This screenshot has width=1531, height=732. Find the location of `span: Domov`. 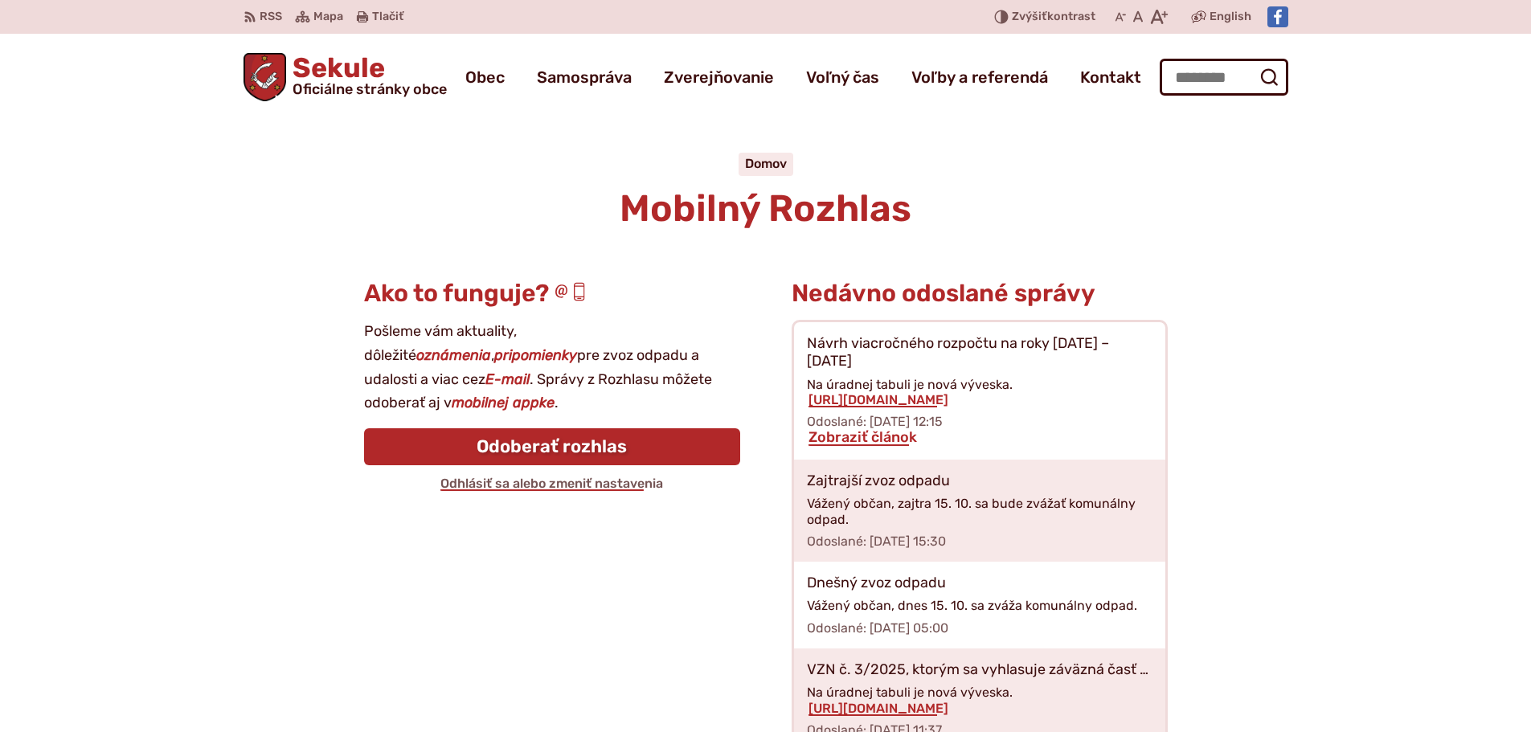

span: Domov is located at coordinates (766, 163).